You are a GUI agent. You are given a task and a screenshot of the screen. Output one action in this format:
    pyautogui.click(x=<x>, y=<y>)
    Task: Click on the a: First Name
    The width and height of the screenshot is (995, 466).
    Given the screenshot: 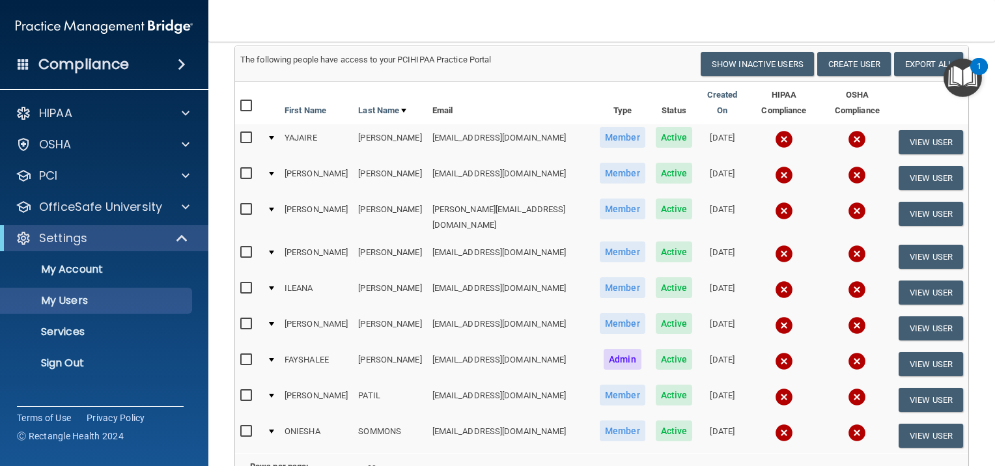 What is the action you would take?
    pyautogui.click(x=305, y=111)
    